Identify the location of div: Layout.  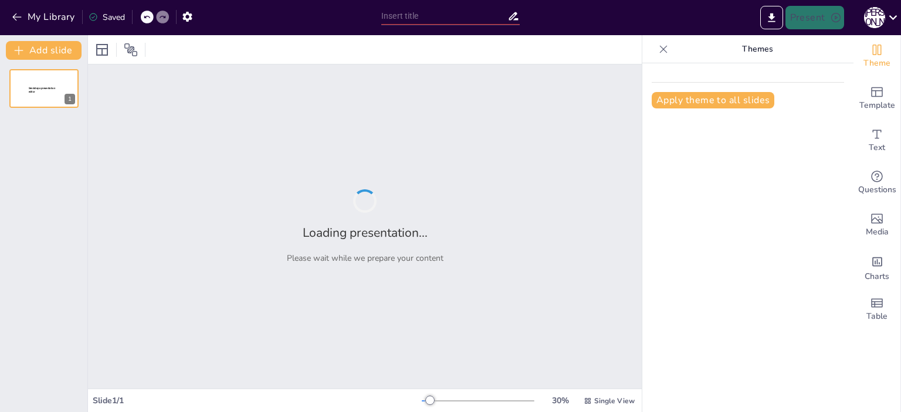
(102, 50).